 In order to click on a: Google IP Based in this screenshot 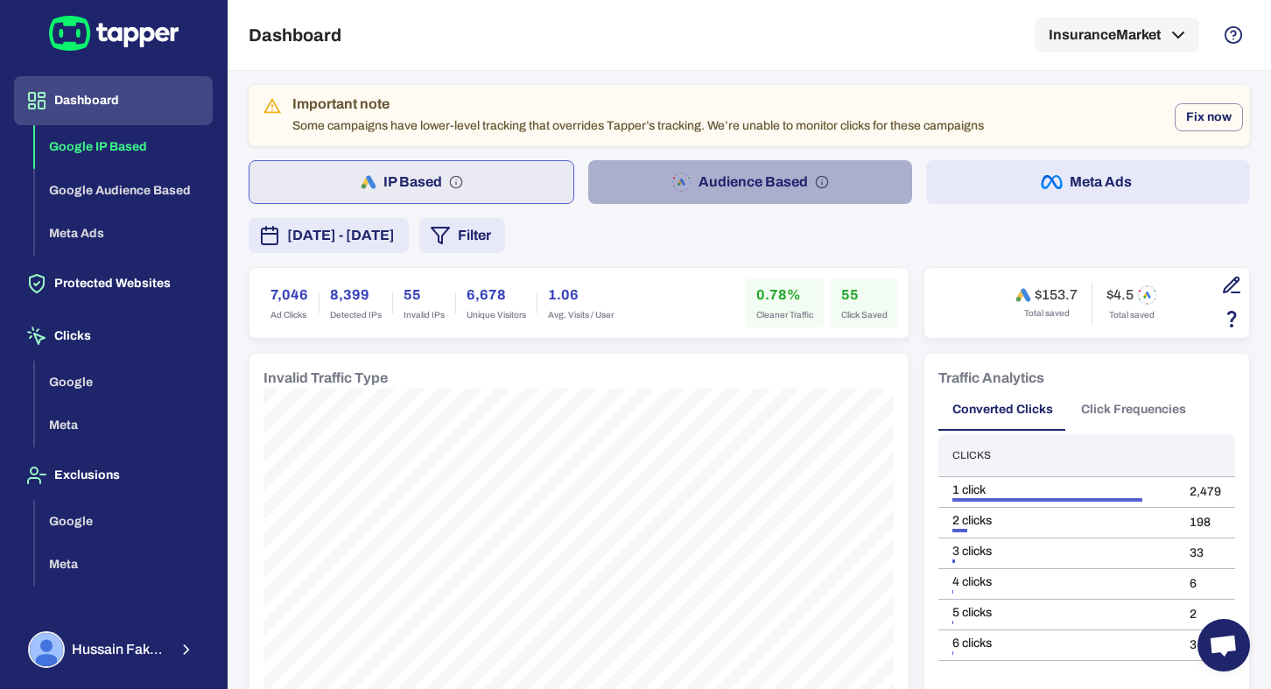, I will do `click(123, 145)`.